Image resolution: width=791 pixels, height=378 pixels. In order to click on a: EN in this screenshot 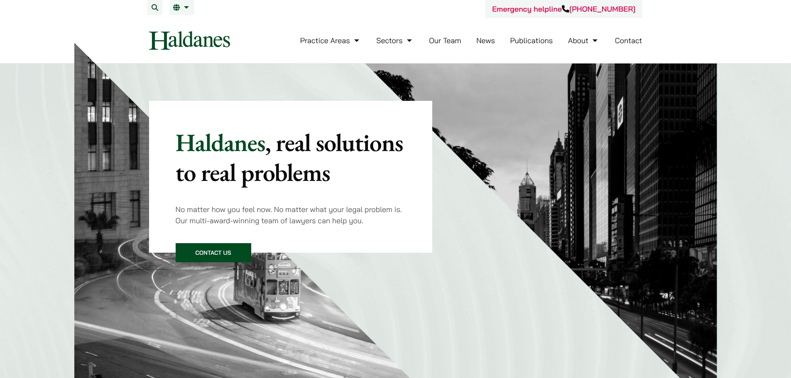, I will do `click(182, 7)`.